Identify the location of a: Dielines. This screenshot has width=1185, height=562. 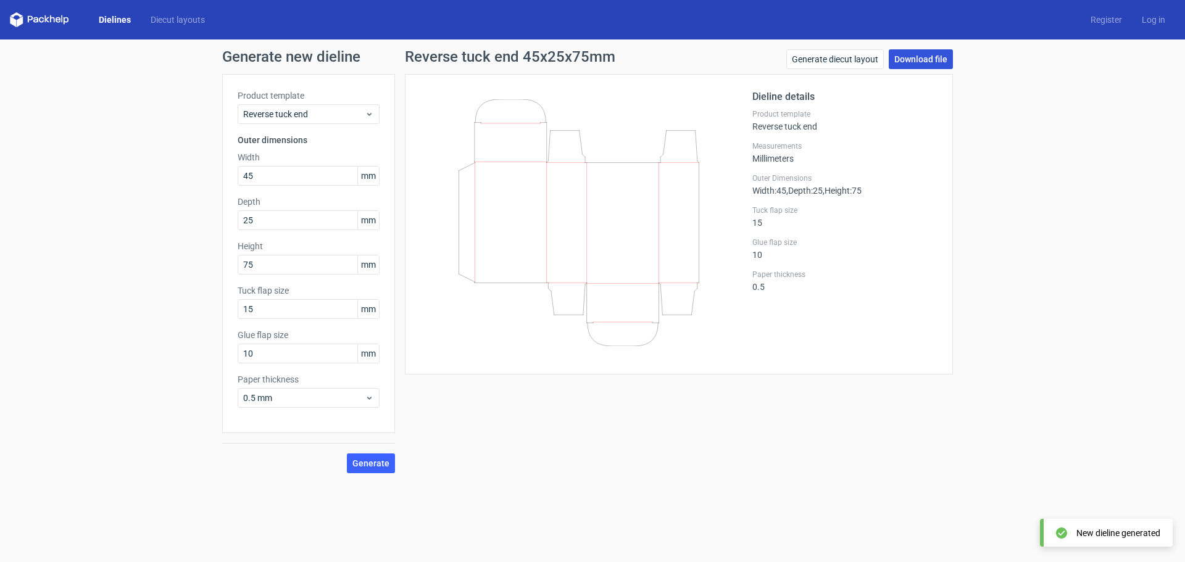
(115, 20).